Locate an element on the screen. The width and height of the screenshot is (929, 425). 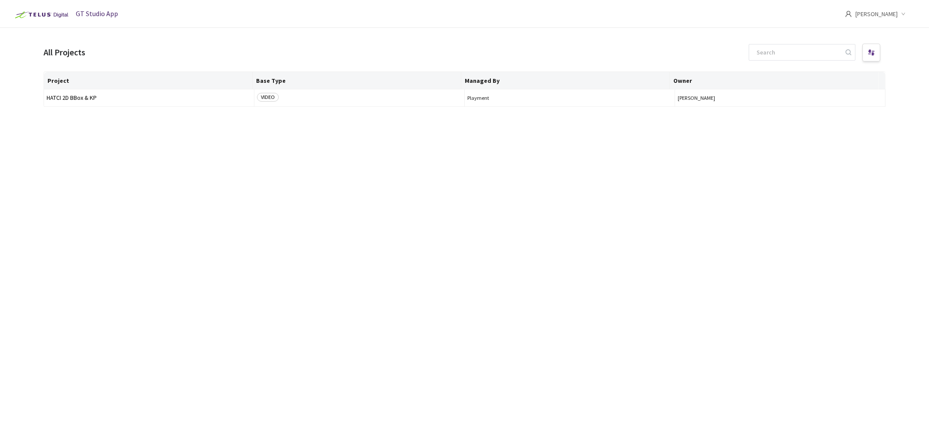
th: Project is located at coordinates (148, 81).